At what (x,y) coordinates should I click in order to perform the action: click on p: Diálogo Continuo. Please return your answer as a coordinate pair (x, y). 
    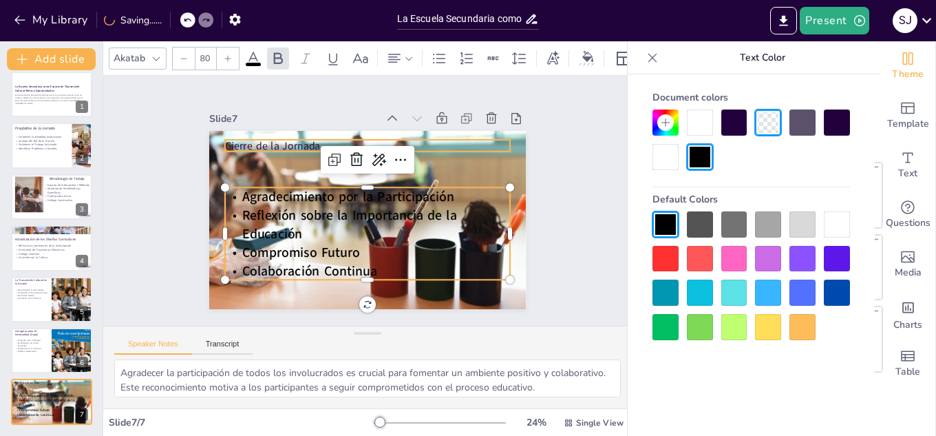
    Looking at the image, I should click on (52, 254).